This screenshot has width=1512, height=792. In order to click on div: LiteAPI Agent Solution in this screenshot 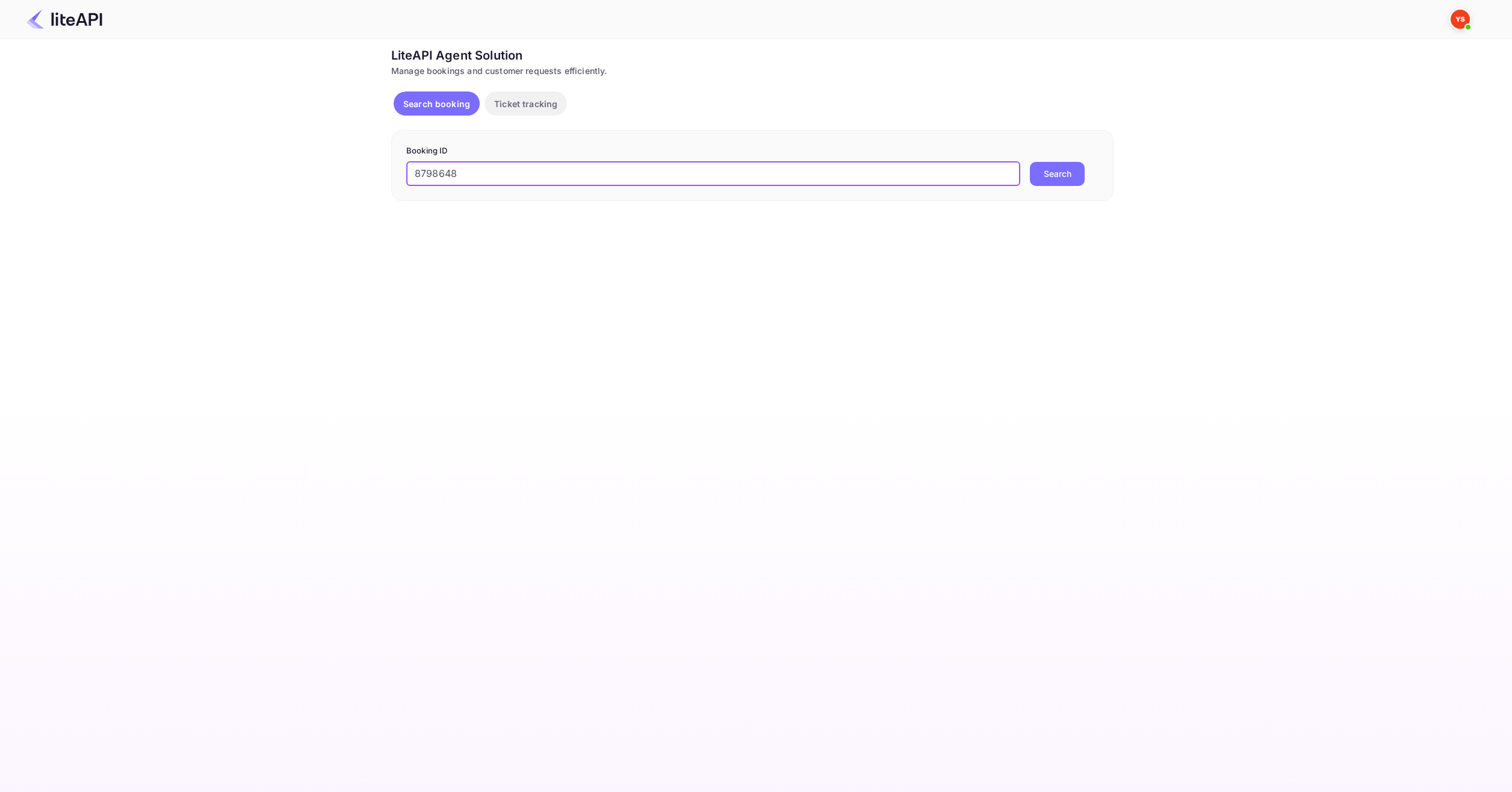, I will do `click(753, 56)`.